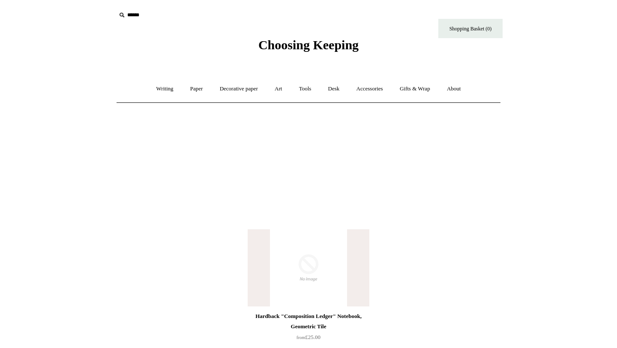 This screenshot has width=617, height=348. I want to click on span: from, so click(301, 337).